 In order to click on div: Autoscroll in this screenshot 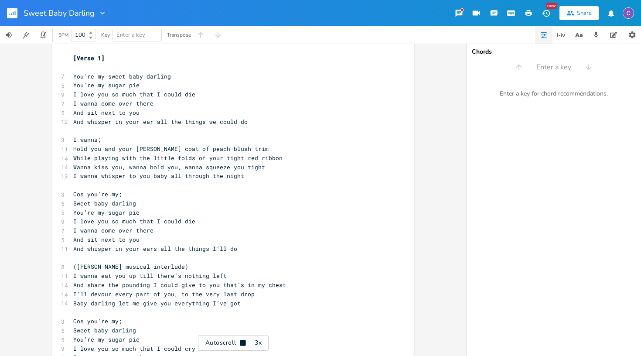, I will do `click(233, 343)`.